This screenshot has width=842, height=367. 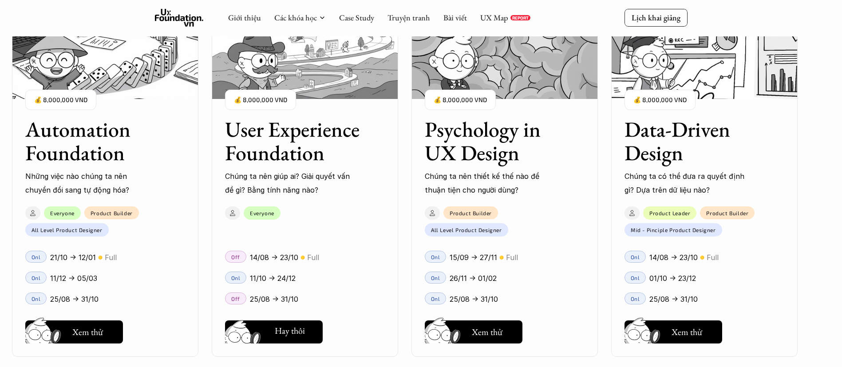 What do you see at coordinates (357, 17) in the screenshot?
I see `a: Case Study` at bounding box center [357, 17].